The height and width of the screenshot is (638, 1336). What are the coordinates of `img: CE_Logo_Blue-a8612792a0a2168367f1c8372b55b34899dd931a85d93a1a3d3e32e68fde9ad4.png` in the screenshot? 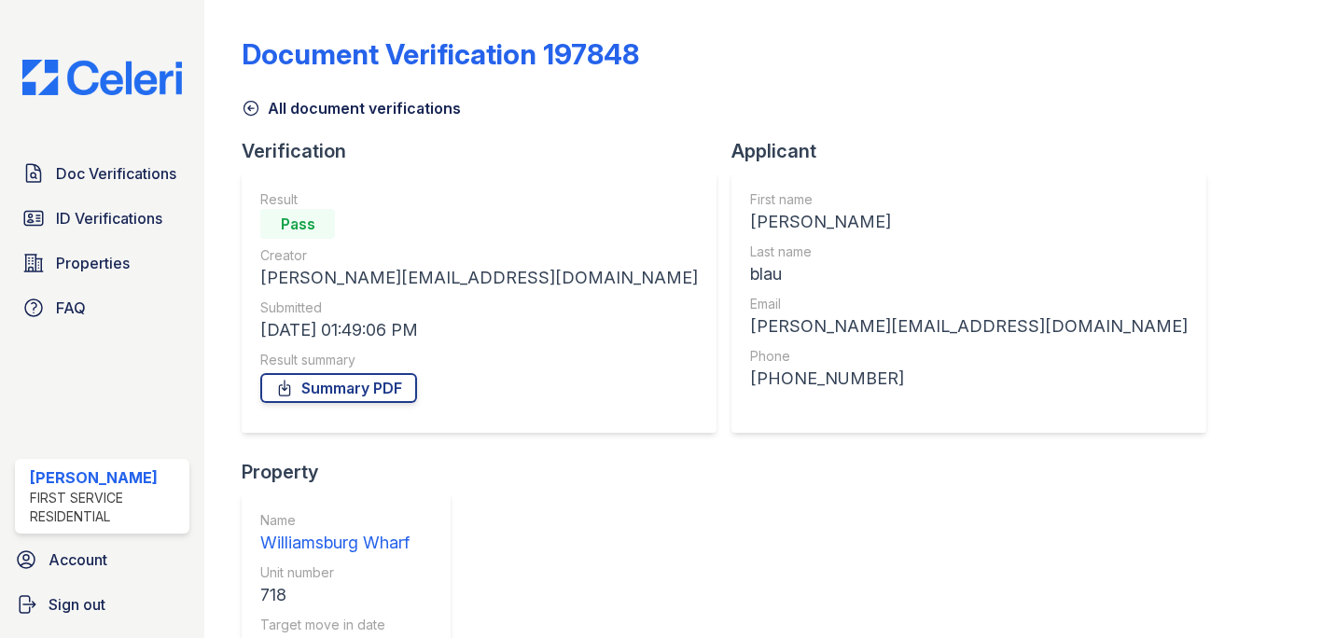 It's located at (102, 77).